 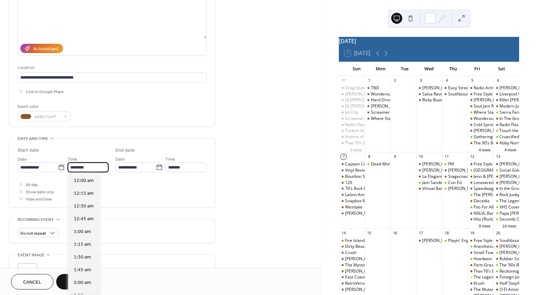 I want to click on div: Where Stars Collide, so click(x=481, y=112).